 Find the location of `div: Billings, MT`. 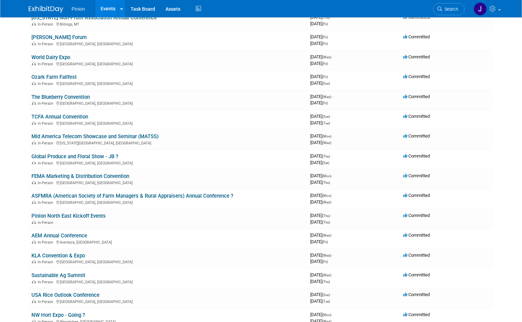

div: Billings, MT is located at coordinates (168, 24).